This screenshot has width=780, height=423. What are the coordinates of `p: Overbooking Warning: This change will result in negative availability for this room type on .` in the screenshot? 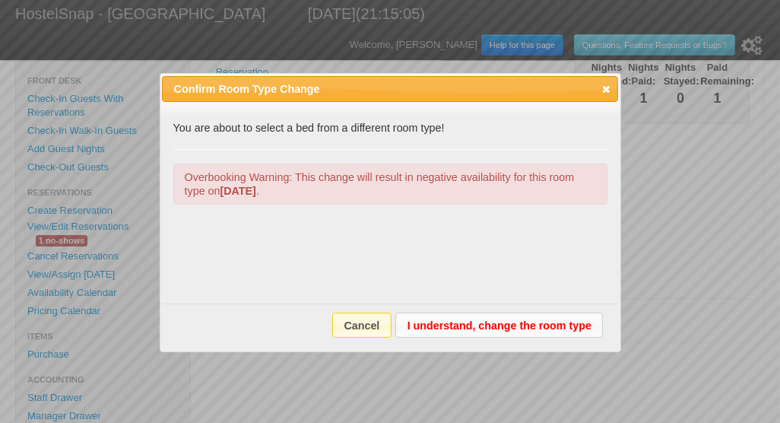 It's located at (390, 184).